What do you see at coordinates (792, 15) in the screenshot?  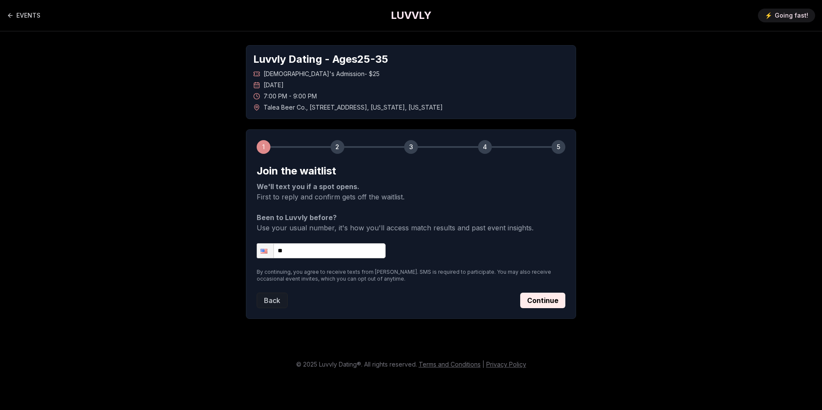 I see `span: Going fast!` at bounding box center [792, 15].